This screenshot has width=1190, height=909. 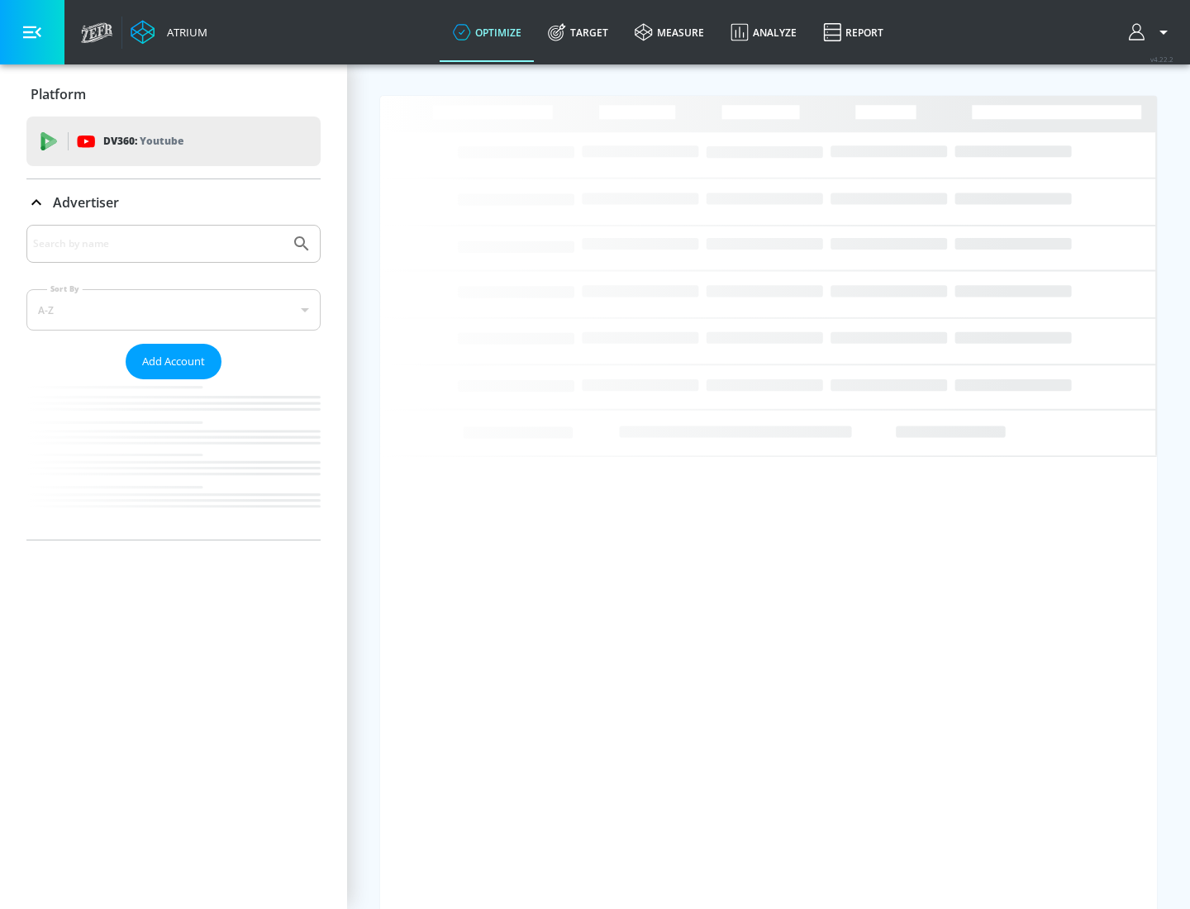 What do you see at coordinates (174, 141) in the screenshot?
I see `div: DV360: Youtube` at bounding box center [174, 141].